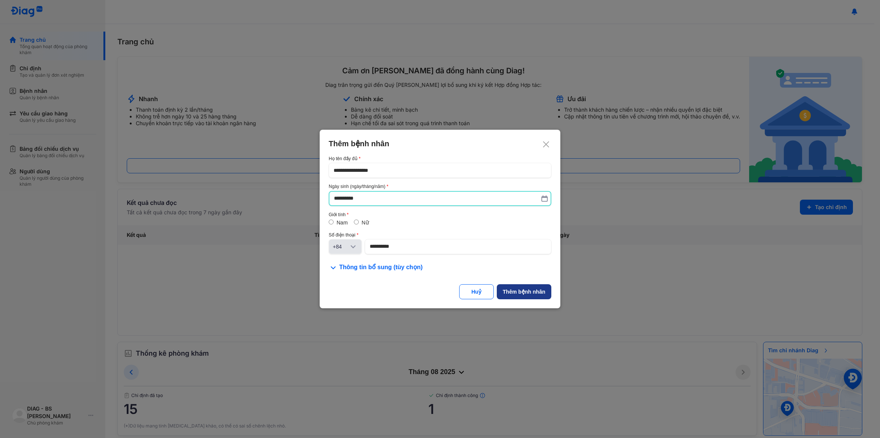  What do you see at coordinates (365, 223) in the screenshot?
I see `label: Nữ` at bounding box center [365, 223].